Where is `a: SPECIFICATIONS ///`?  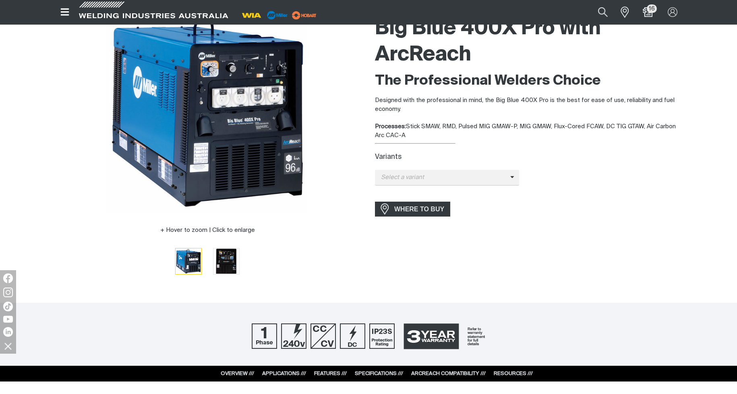 a: SPECIFICATIONS /// is located at coordinates (379, 373).